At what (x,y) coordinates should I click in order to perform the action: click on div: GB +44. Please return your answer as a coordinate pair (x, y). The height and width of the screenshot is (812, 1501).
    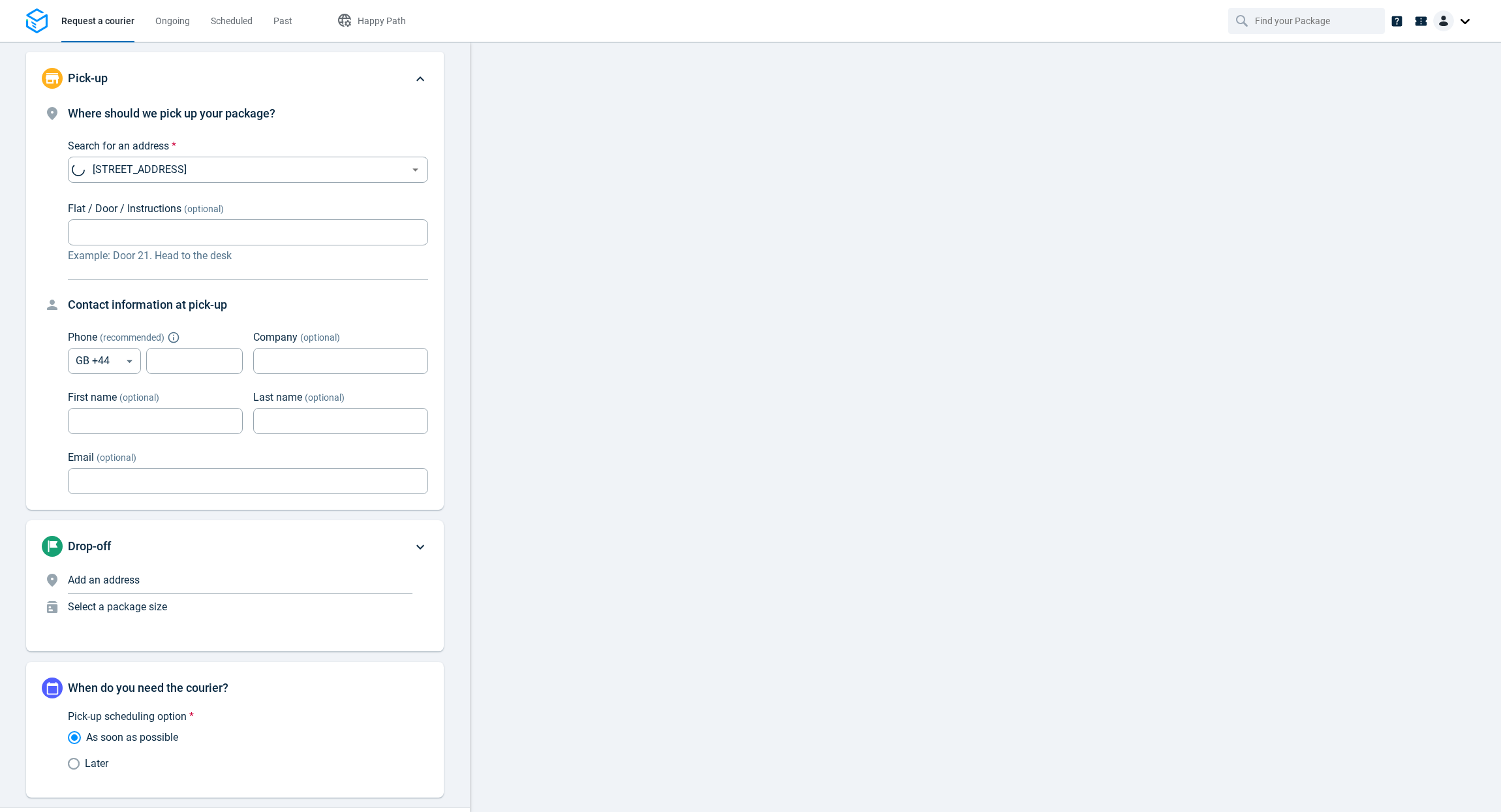
    Looking at the image, I should click on (104, 361).